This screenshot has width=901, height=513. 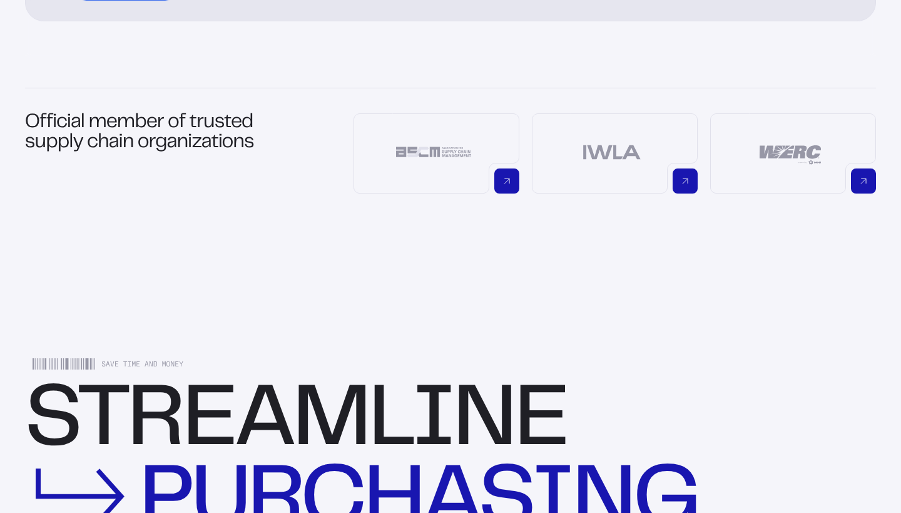 What do you see at coordinates (791, 152) in the screenshot?
I see `img: Warehousing Education and Research Council` at bounding box center [791, 152].